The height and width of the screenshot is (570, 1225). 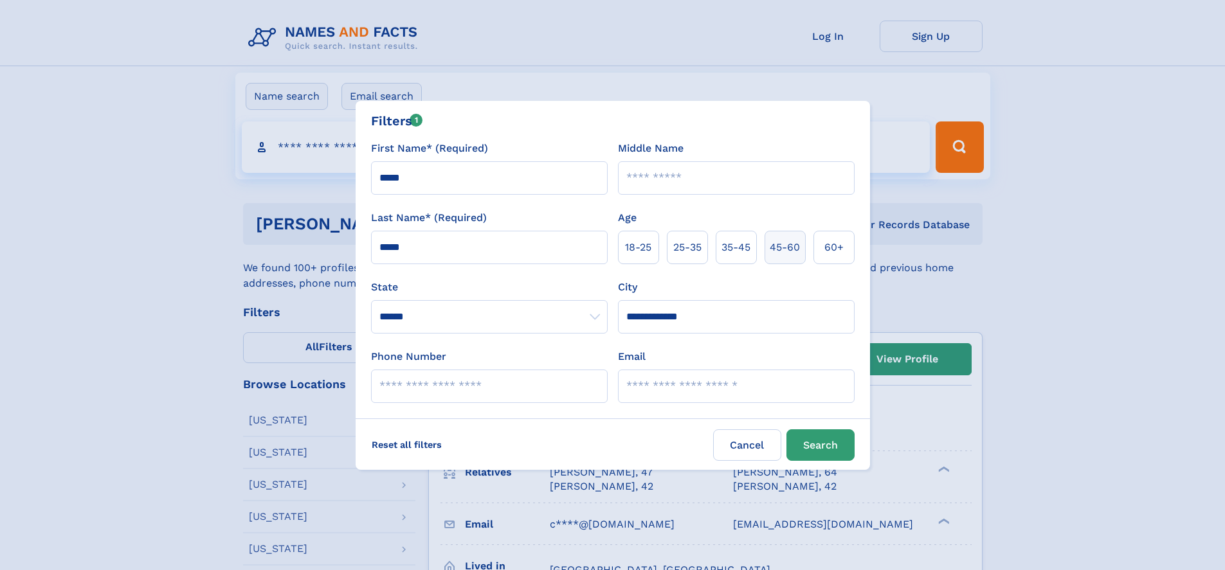 What do you see at coordinates (489, 287) in the screenshot?
I see `label: State` at bounding box center [489, 287].